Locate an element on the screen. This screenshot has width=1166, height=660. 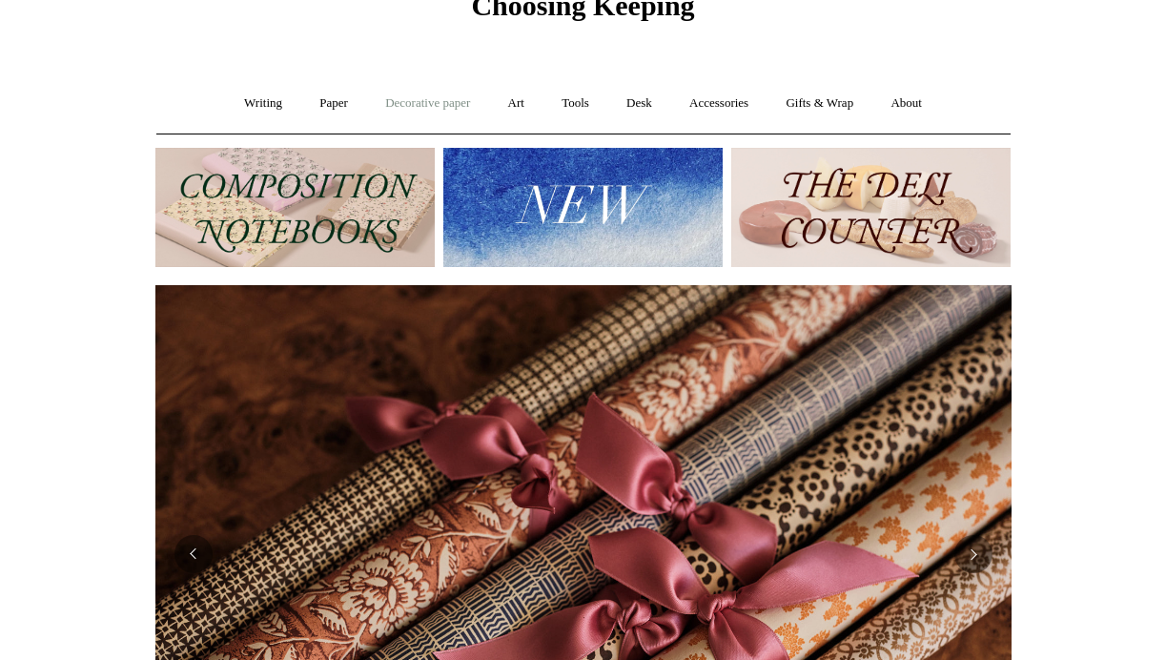
img: New.jpg__PID:f73bdf93-380a-4a35-bcfe-7823039498e1 is located at coordinates (583, 207).